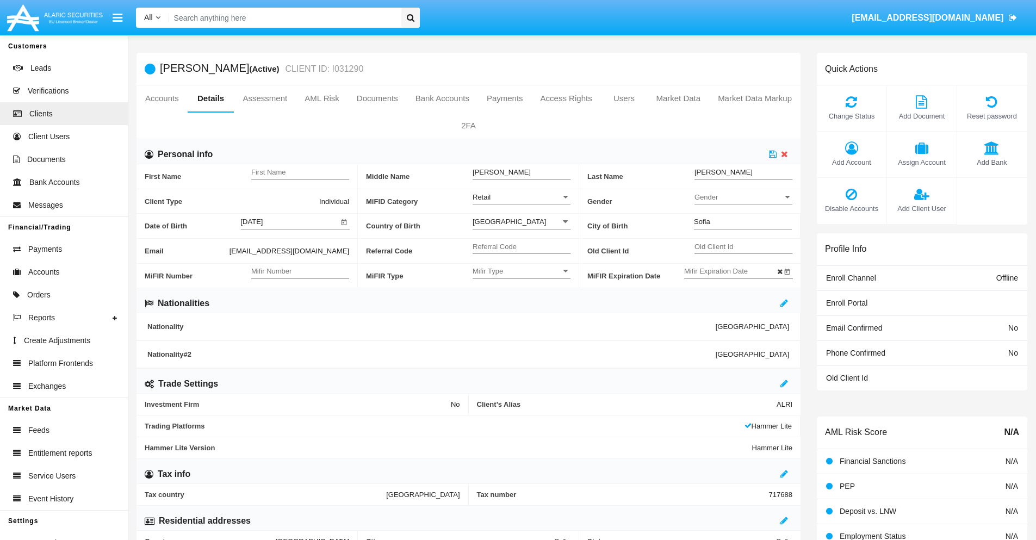 Image resolution: width=1036 pixels, height=540 pixels. Describe the element at coordinates (211, 98) in the screenshot. I see `a: Details` at that location.